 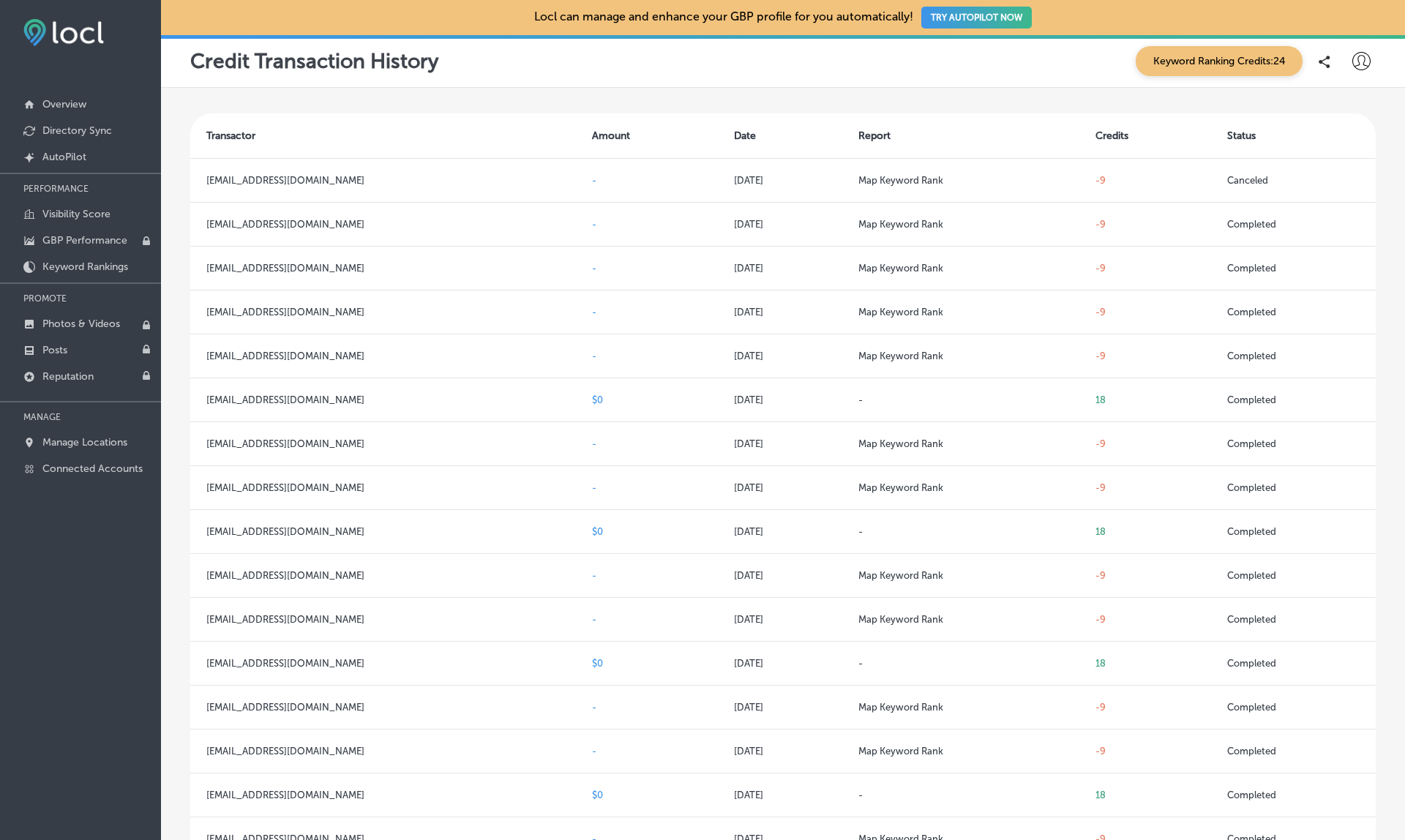 I want to click on p: Reputation, so click(x=68, y=376).